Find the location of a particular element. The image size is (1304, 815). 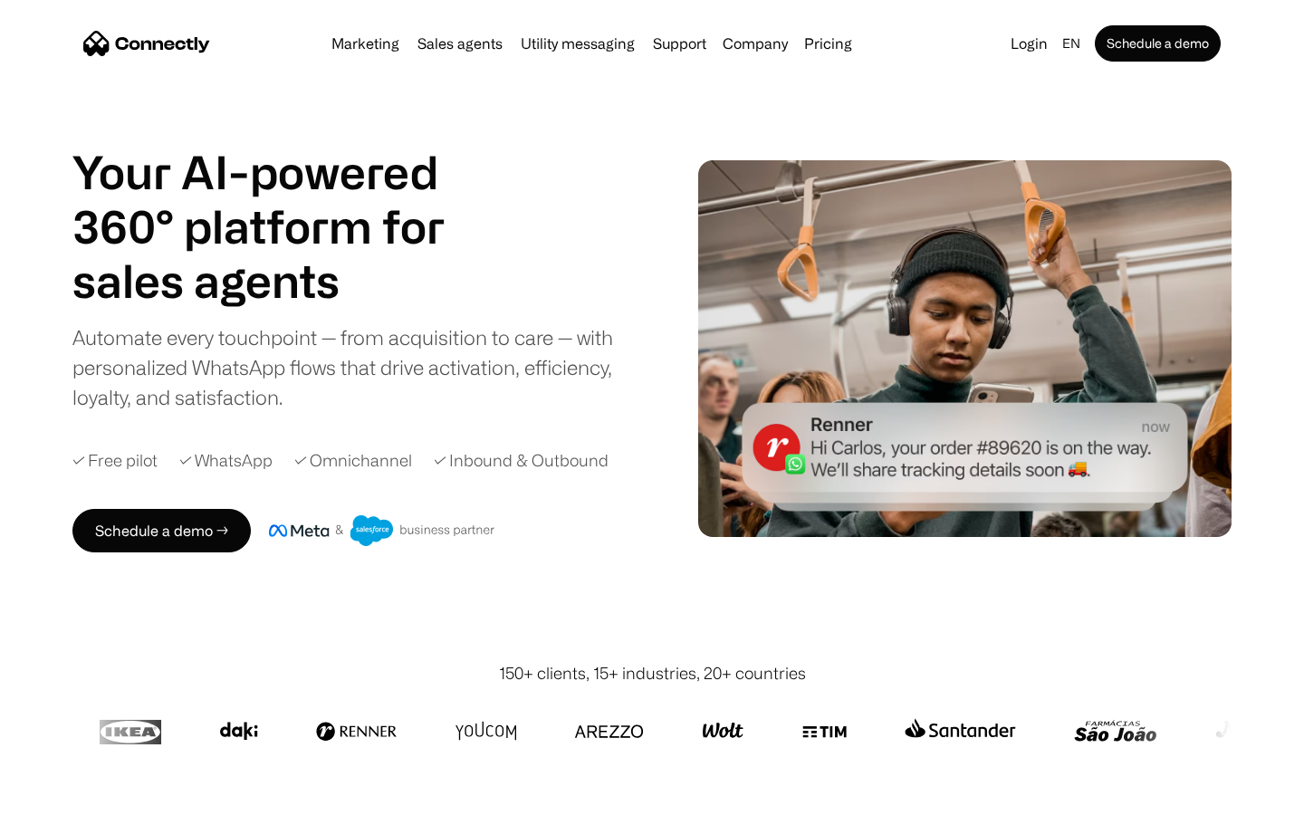

a: home is located at coordinates (147, 43).